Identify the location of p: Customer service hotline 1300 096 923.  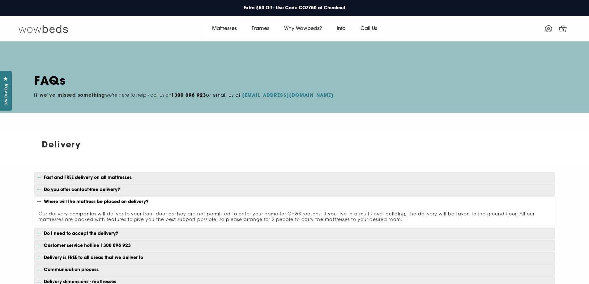
(294, 246).